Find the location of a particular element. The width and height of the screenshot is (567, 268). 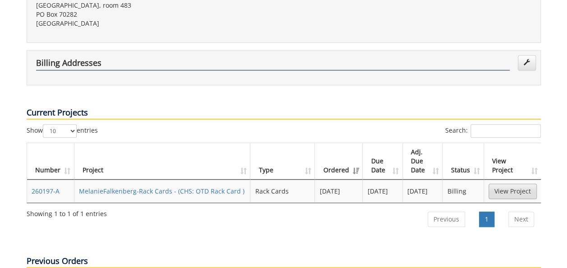

th: Type: activate to sort column ascending is located at coordinates (282, 161).